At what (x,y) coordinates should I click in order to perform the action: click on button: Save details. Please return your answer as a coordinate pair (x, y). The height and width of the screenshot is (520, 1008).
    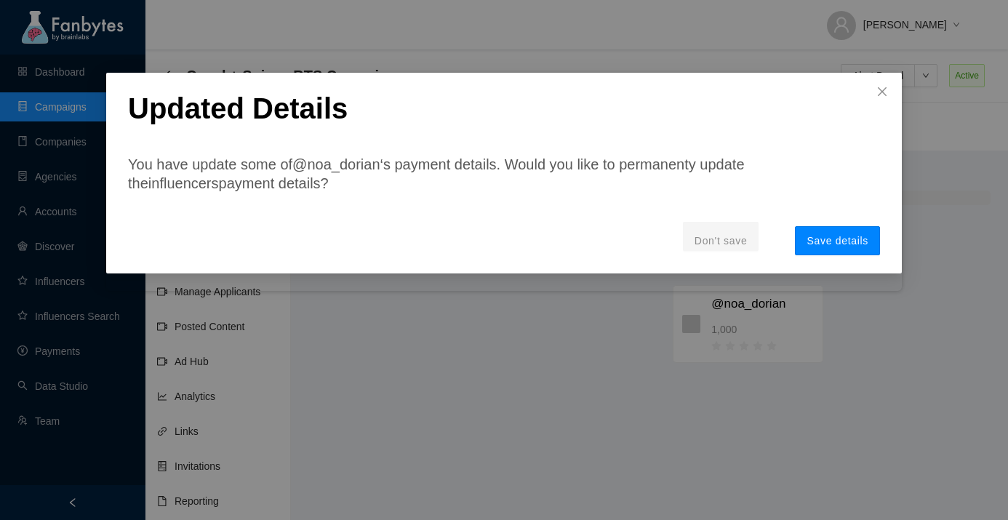
    Looking at the image, I should click on (837, 241).